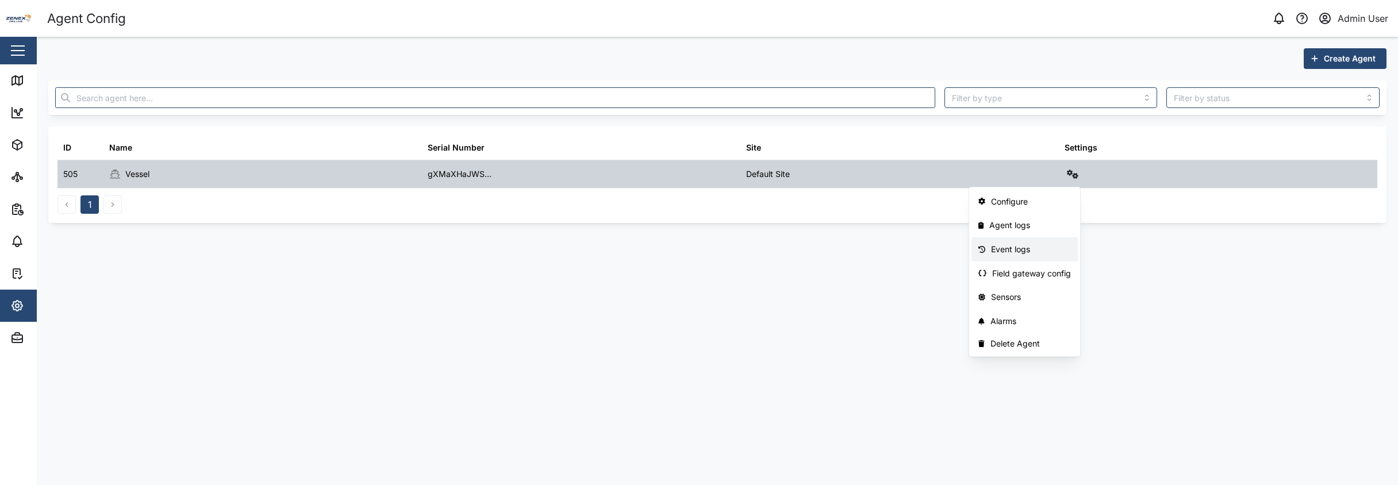 This screenshot has width=1398, height=485. What do you see at coordinates (459, 174) in the screenshot?
I see `div: gXMaXHaJWS...` at bounding box center [459, 174].